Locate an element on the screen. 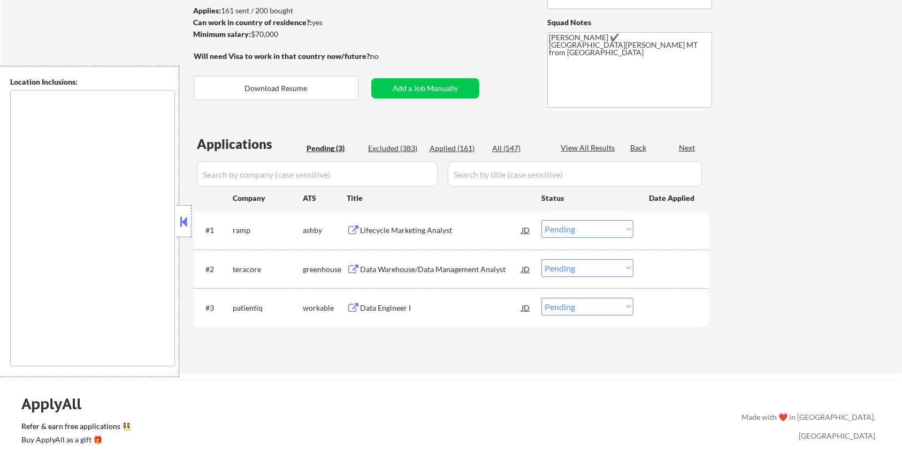 The image size is (902, 451). div: Location Inclusions: is located at coordinates (93, 82).